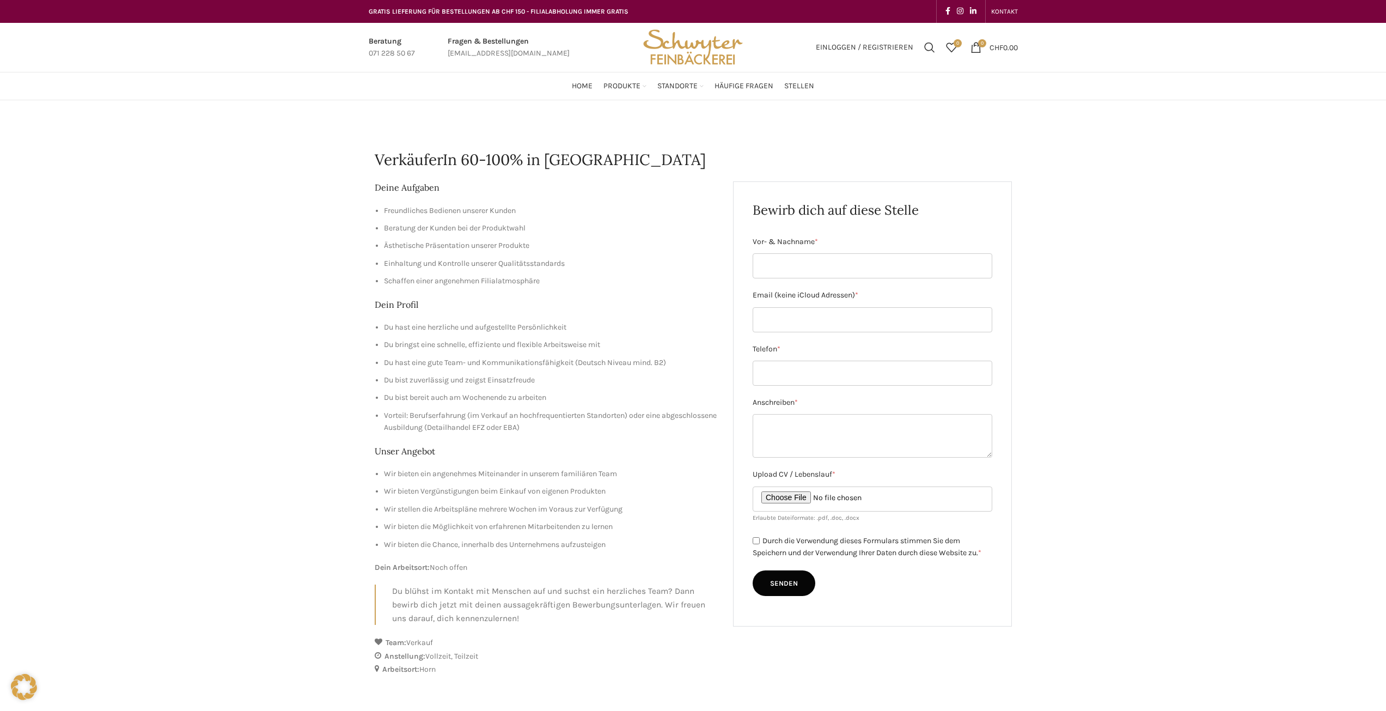 The image size is (1386, 711). Describe the element at coordinates (551, 281) in the screenshot. I see `li: Schaffen einer angenehmen Filialatmosphäre` at that location.